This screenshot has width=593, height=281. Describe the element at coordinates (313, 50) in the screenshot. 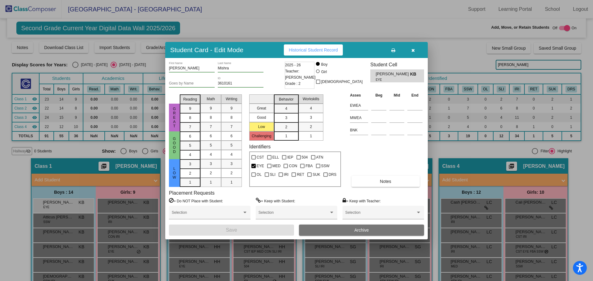

I see `button: Historical Student Record` at that location.